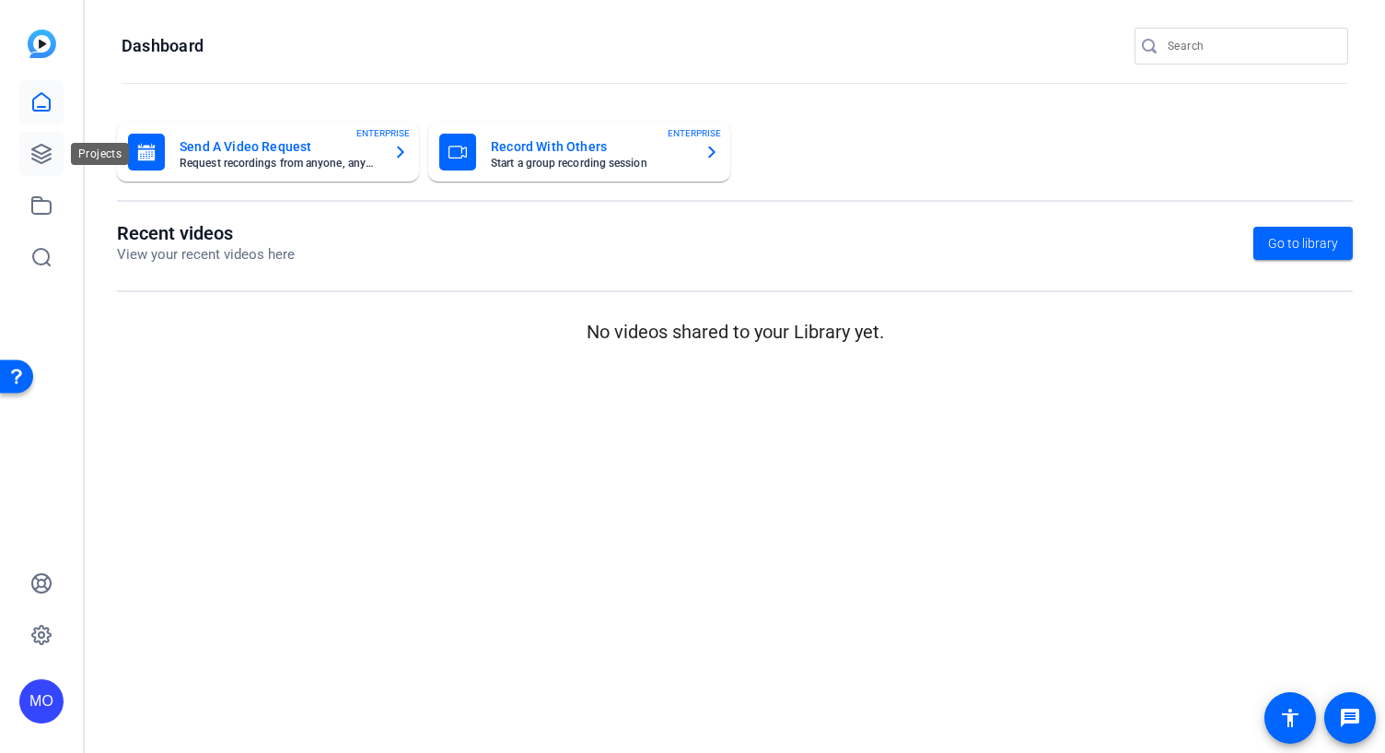 Image resolution: width=1385 pixels, height=753 pixels. Describe the element at coordinates (279, 146) in the screenshot. I see `mat-card-title: Send A Video Request` at that location.